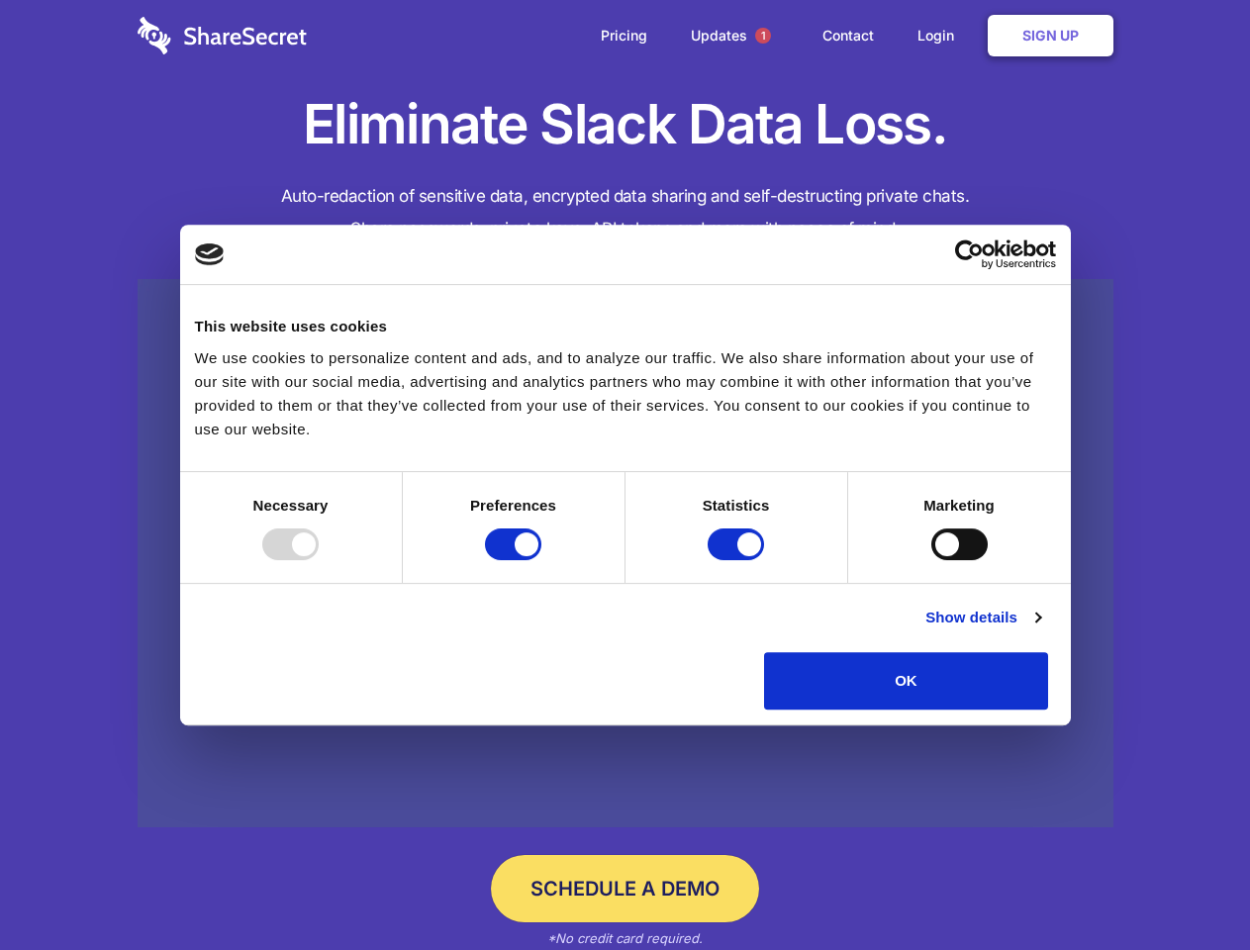  I want to click on strong: Marketing, so click(959, 505).